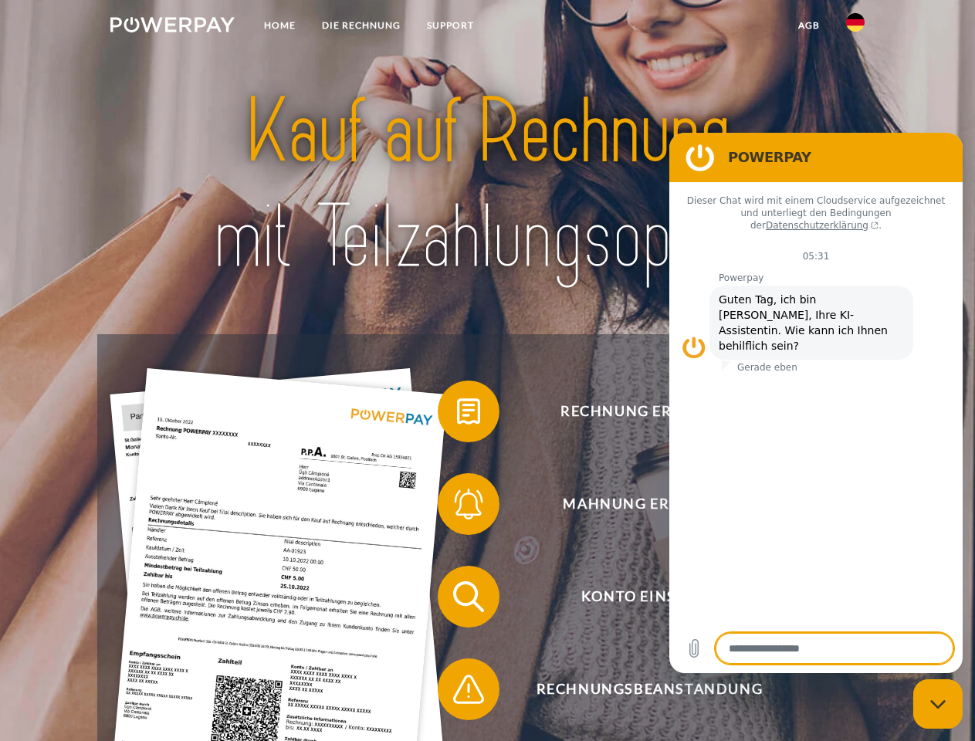 This screenshot has height=741, width=975. What do you see at coordinates (147, 123) in the screenshot?
I see `p: 05:31` at bounding box center [147, 123].